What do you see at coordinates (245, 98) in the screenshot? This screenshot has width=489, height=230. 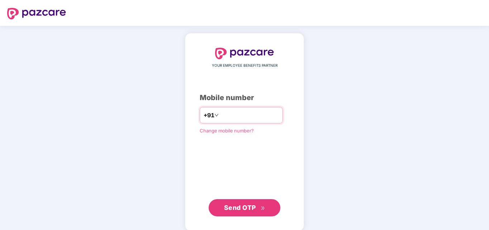 I see `div: Mobile number` at bounding box center [245, 98].